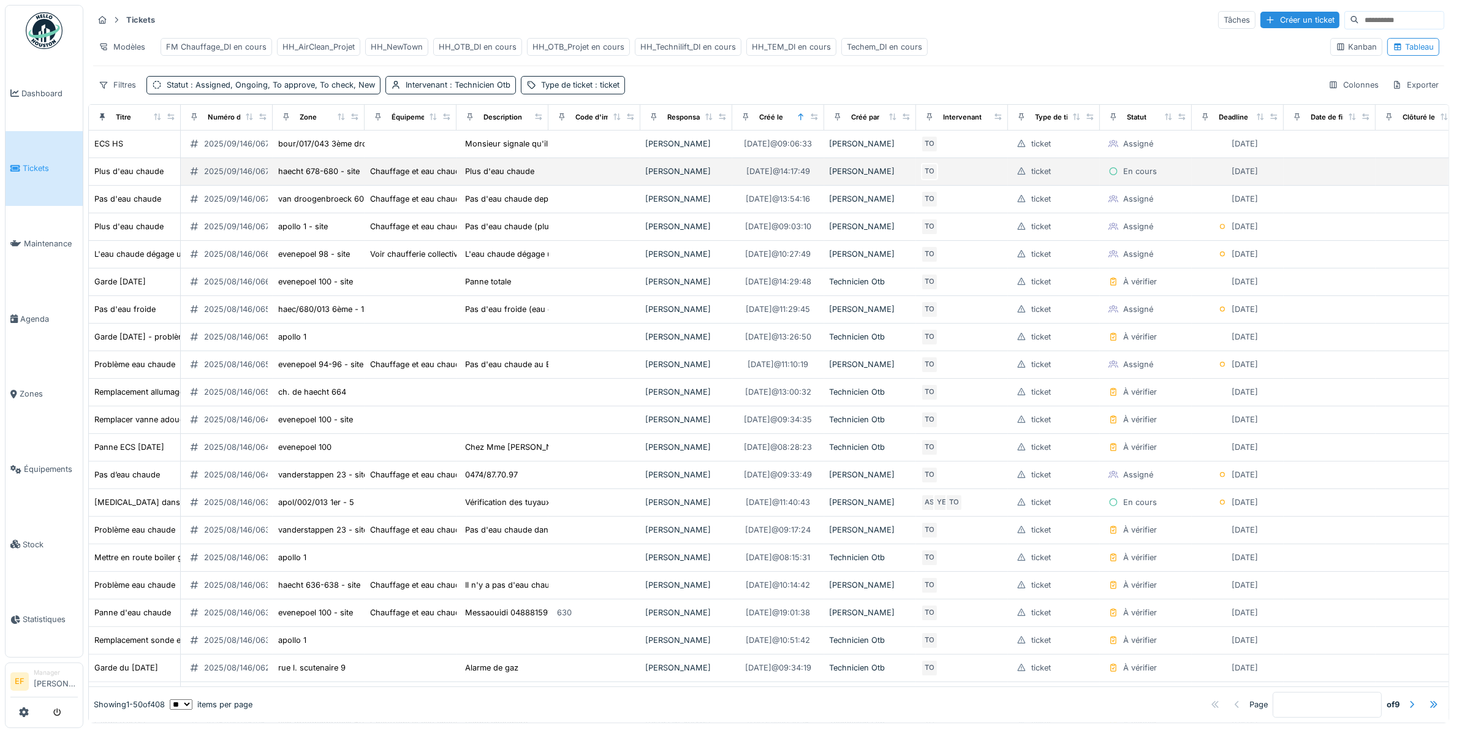 The height and width of the screenshot is (733, 1459). I want to click on div: HH_OTB_DI en cours, so click(477, 47).